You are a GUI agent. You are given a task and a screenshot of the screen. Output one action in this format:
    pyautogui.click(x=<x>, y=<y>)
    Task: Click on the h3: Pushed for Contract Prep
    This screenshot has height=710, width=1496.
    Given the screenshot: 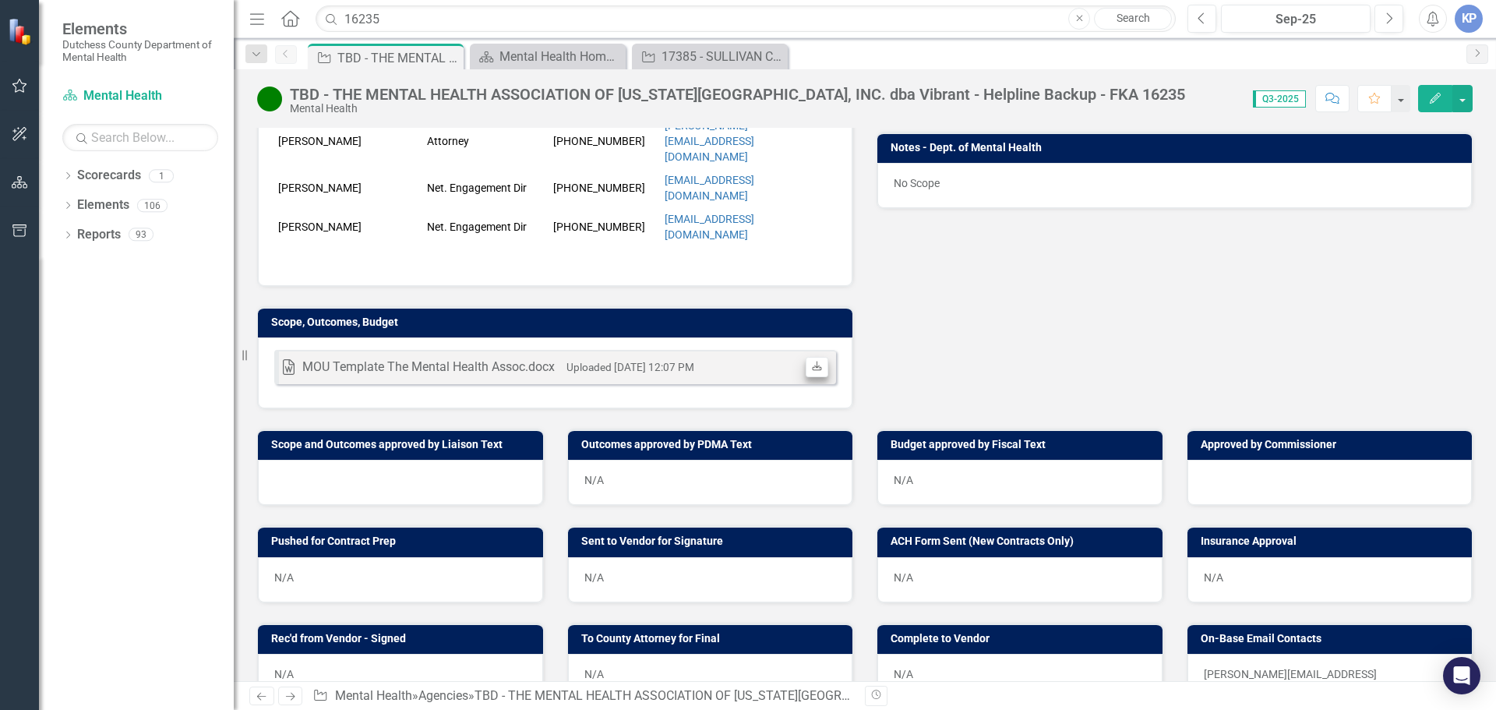 What is the action you would take?
    pyautogui.click(x=403, y=541)
    